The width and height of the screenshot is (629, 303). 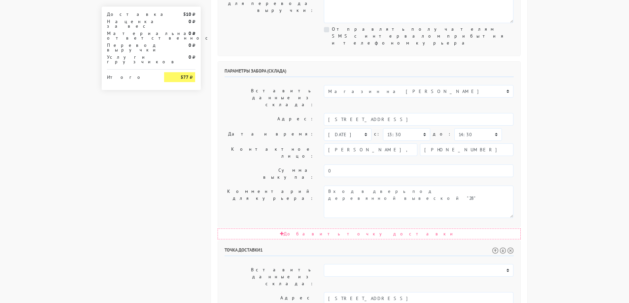 What do you see at coordinates (269, 120) in the screenshot?
I see `label: Адрес:` at bounding box center [269, 120].